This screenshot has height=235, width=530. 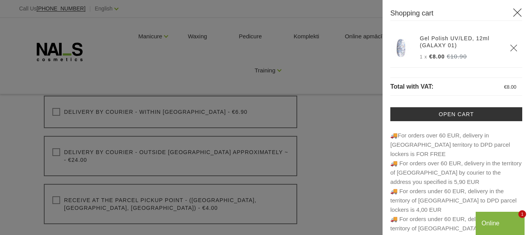 What do you see at coordinates (513, 48) in the screenshot?
I see `a: Delete` at bounding box center [513, 48].